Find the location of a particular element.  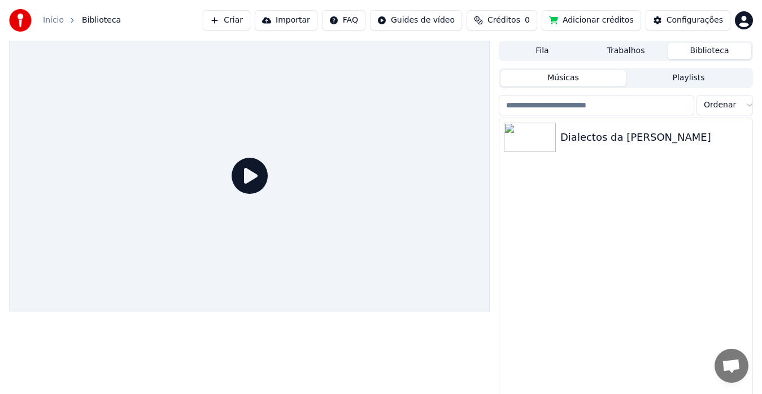

a: Início is located at coordinates (53, 20).